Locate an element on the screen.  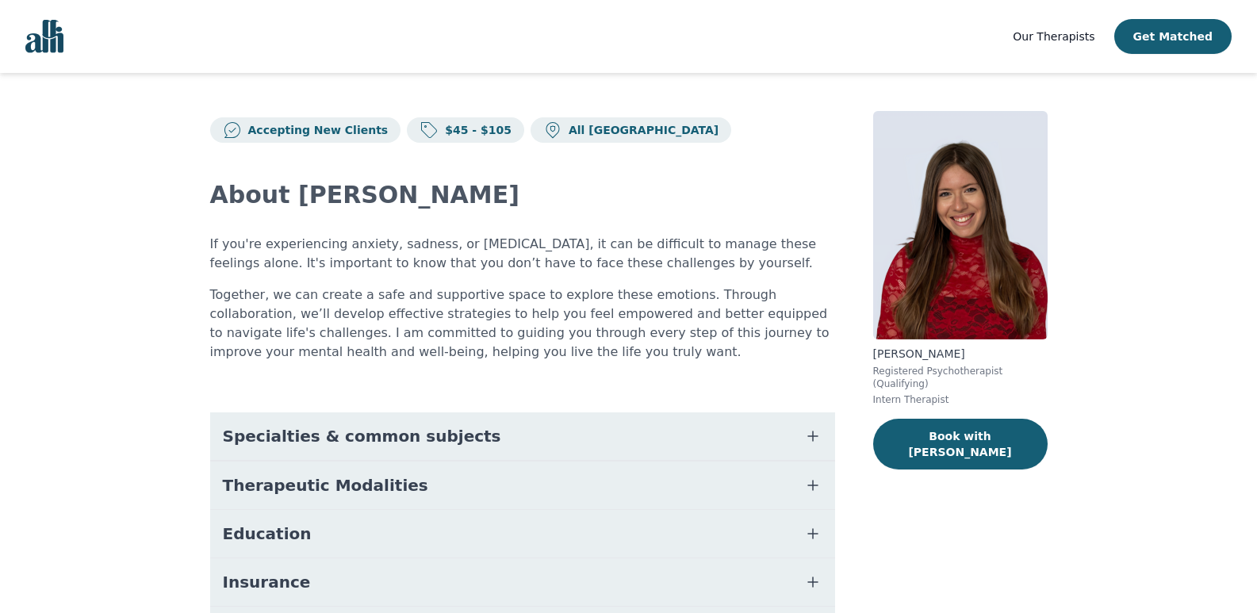
button: Specialties & common subjects is located at coordinates (523, 436).